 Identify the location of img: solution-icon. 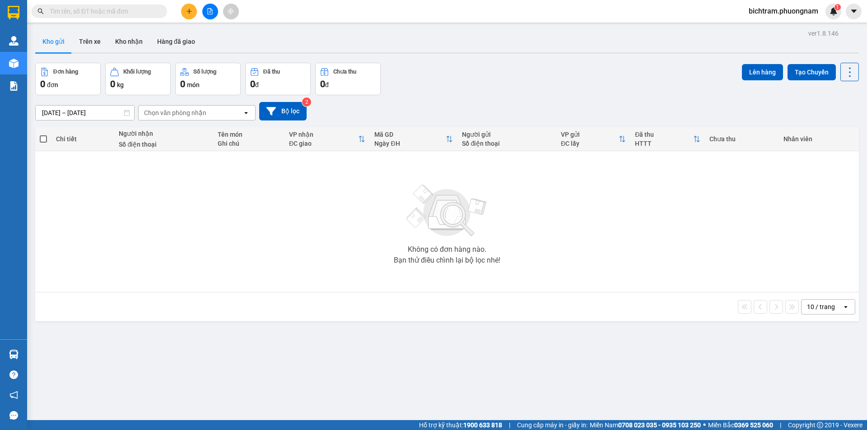
(14, 86).